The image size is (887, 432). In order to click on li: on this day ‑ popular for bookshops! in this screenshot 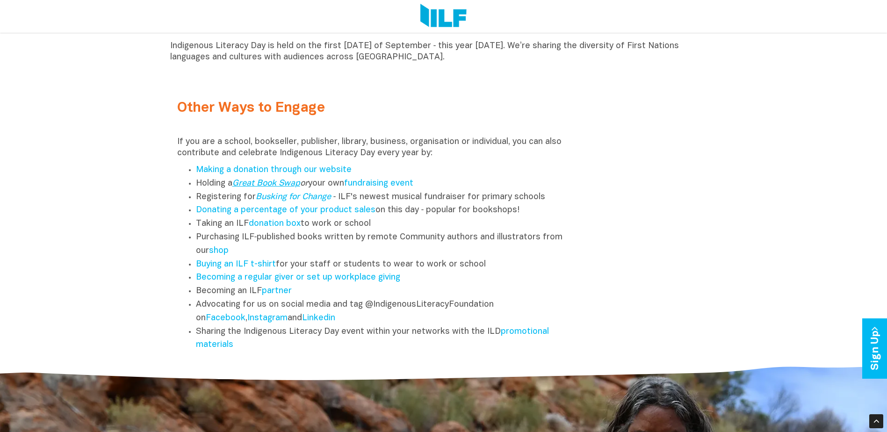, I will do `click(385, 210)`.